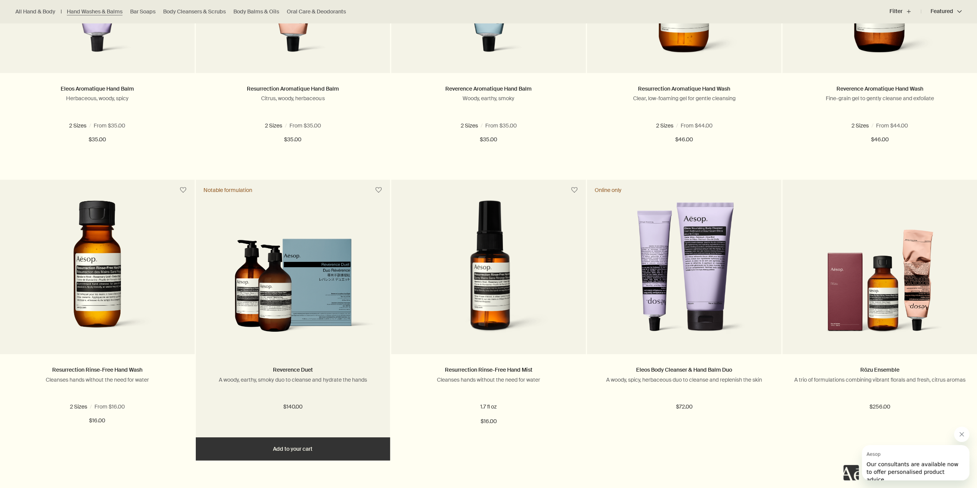  What do you see at coordinates (97, 370) in the screenshot?
I see `a: Resurrection Rinse-Free Hand Wash` at bounding box center [97, 370].